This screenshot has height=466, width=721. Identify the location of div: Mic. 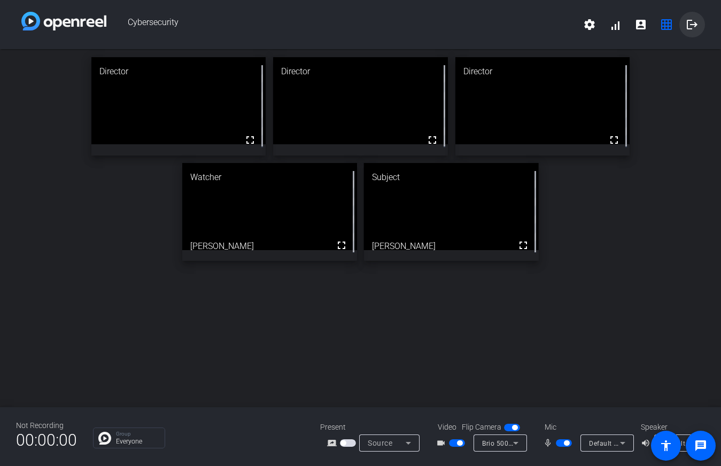
(587, 427).